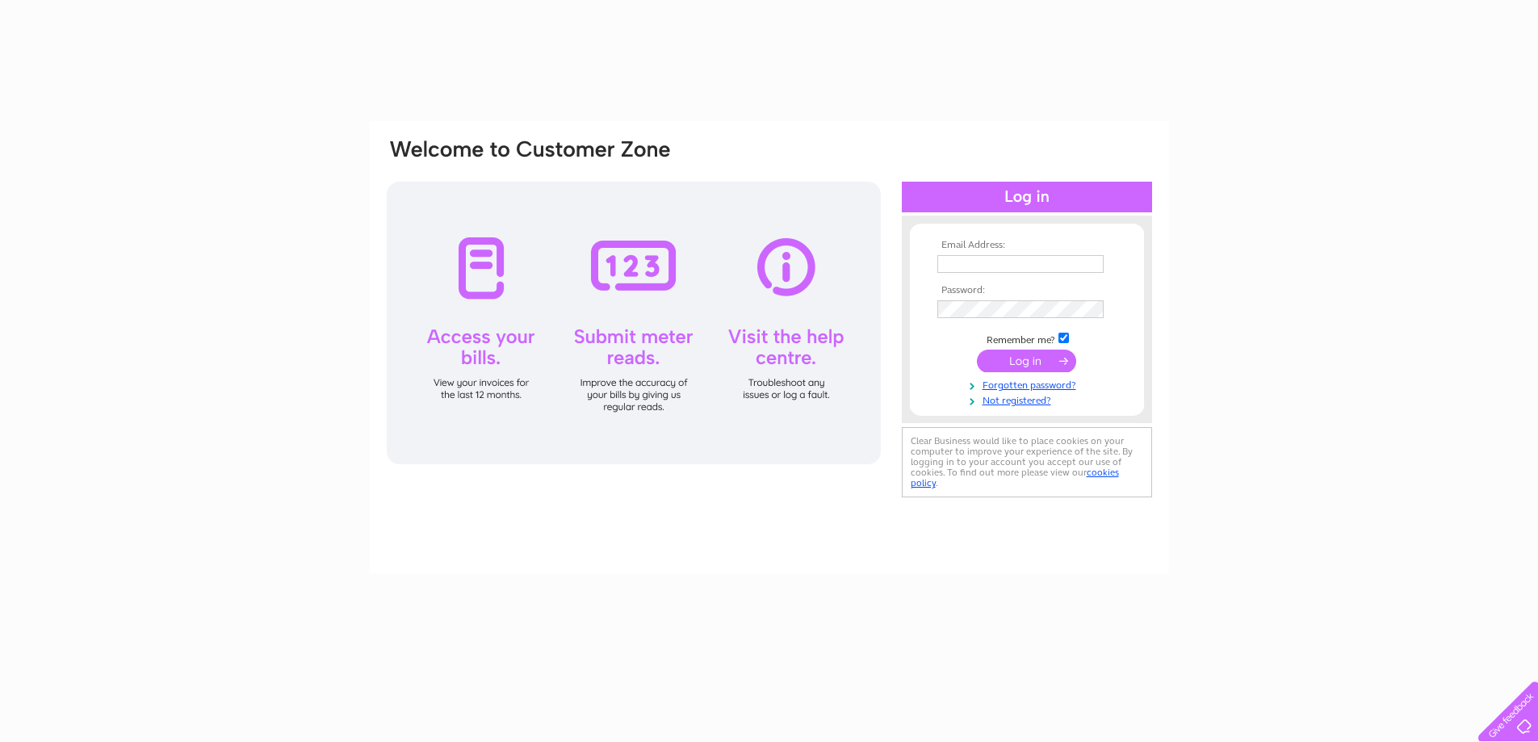  What do you see at coordinates (1027, 291) in the screenshot?
I see `th: Password:` at bounding box center [1027, 291].